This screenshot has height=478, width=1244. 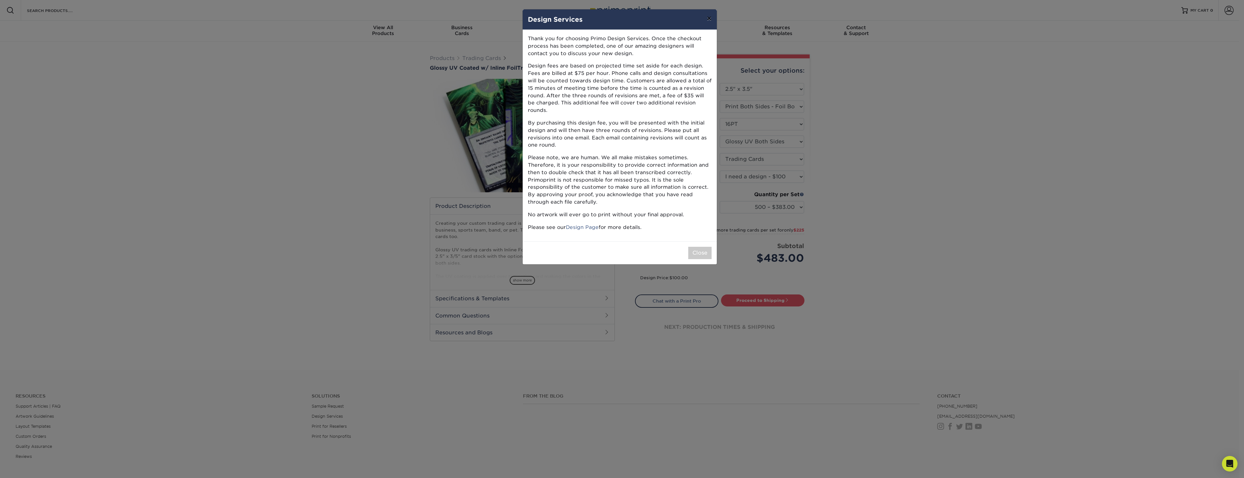 What do you see at coordinates (620, 215) in the screenshot?
I see `p: No artwork will ever go to print without your final approval.` at bounding box center [620, 215].